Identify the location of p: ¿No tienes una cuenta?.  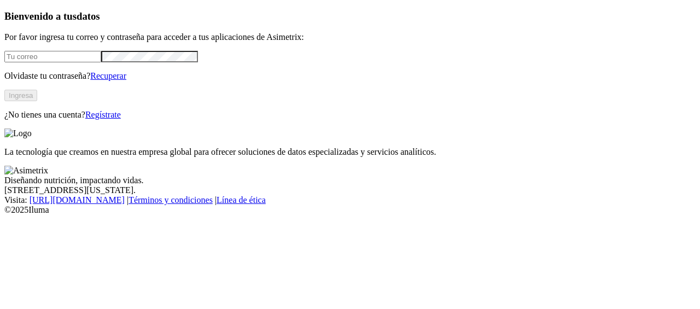
(350, 115).